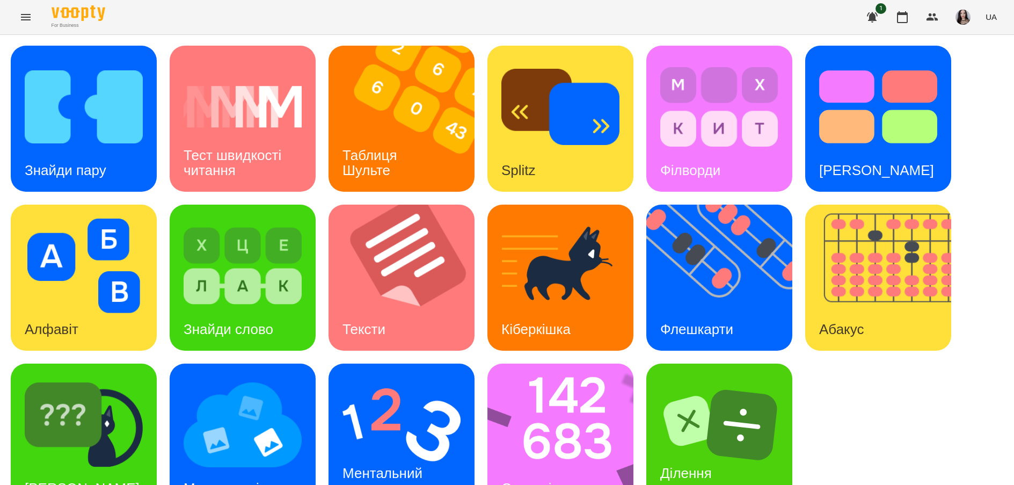  Describe the element at coordinates (402, 119) in the screenshot. I see `a: Таблиця ШультеТаблиця Шульте` at that location.